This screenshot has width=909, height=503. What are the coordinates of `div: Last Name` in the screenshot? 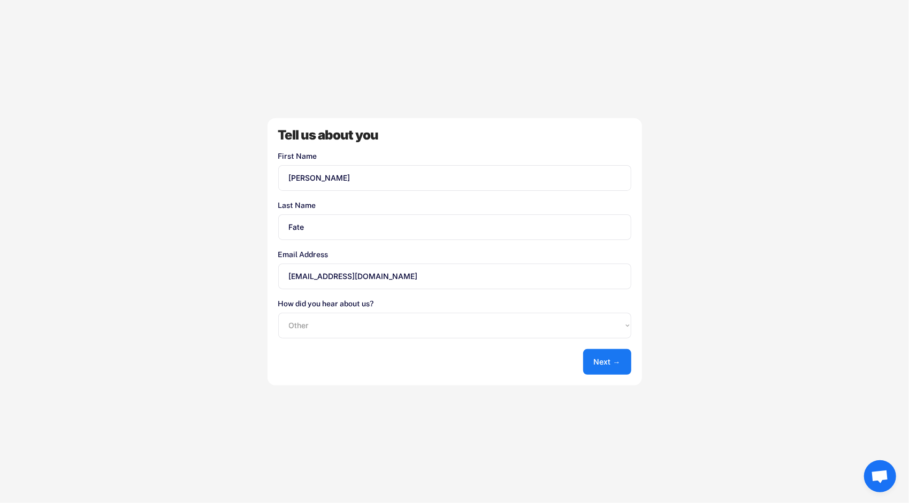 It's located at (455, 205).